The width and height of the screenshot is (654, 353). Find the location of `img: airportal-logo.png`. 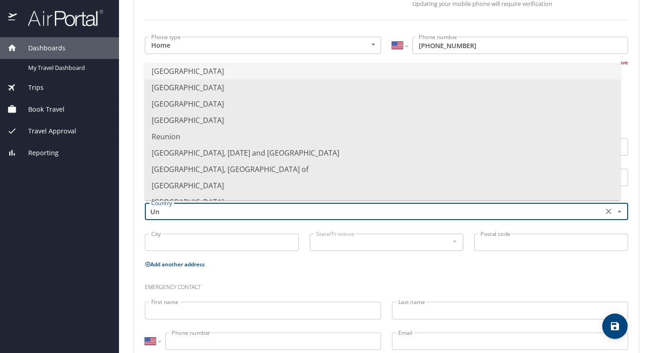

img: airportal-logo.png is located at coordinates (60, 18).